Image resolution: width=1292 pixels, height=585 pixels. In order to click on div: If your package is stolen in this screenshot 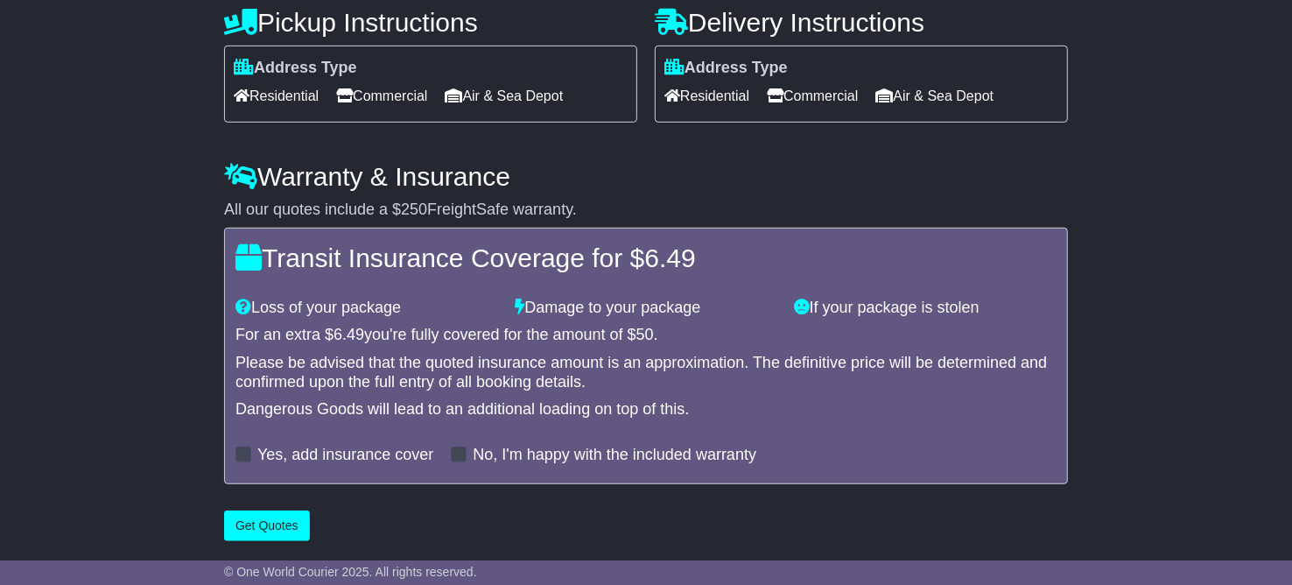, I will do `click(925, 308)`.